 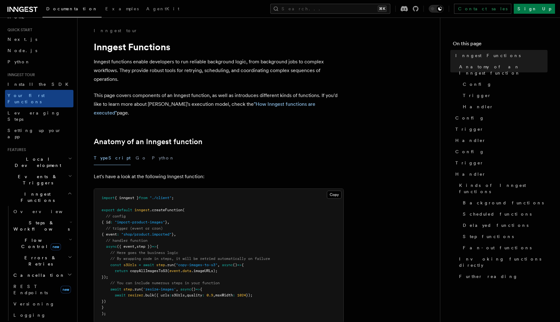 What do you see at coordinates (497, 214) in the screenshot?
I see `span: Scheduled functions` at bounding box center [497, 214].